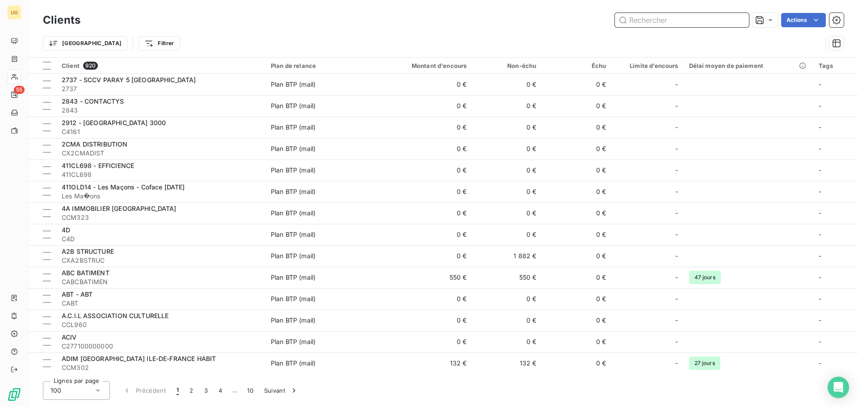 Image resolution: width=858 pixels, height=407 pixels. What do you see at coordinates (322, 66) in the screenshot?
I see `div: Plan de relance` at bounding box center [322, 66].